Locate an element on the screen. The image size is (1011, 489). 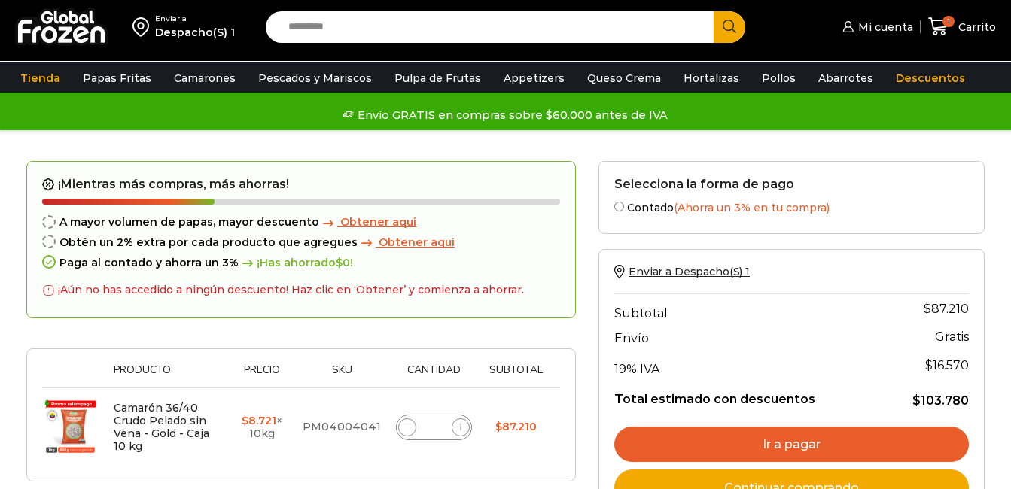
input: Product quantity is located at coordinates (433, 427).